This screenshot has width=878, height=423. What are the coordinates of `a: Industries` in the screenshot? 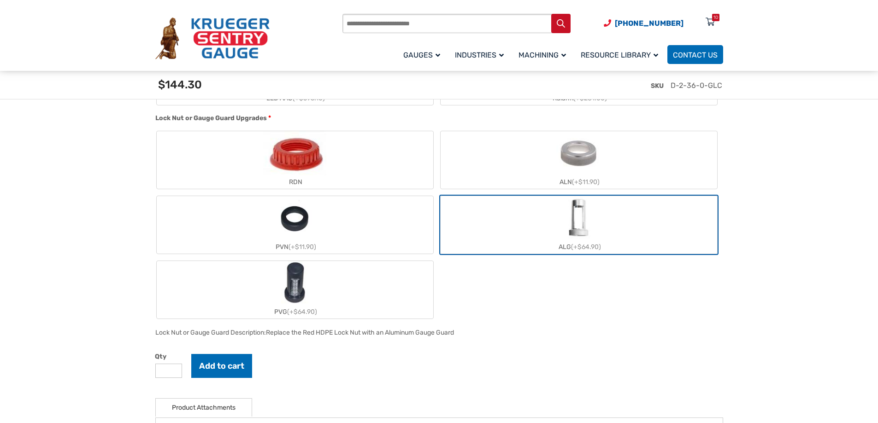 It's located at (481, 54).